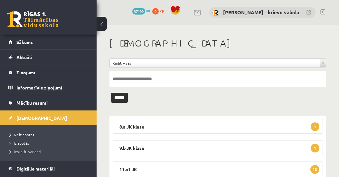 The height and width of the screenshot is (177, 339). I want to click on span: xp, so click(162, 11).